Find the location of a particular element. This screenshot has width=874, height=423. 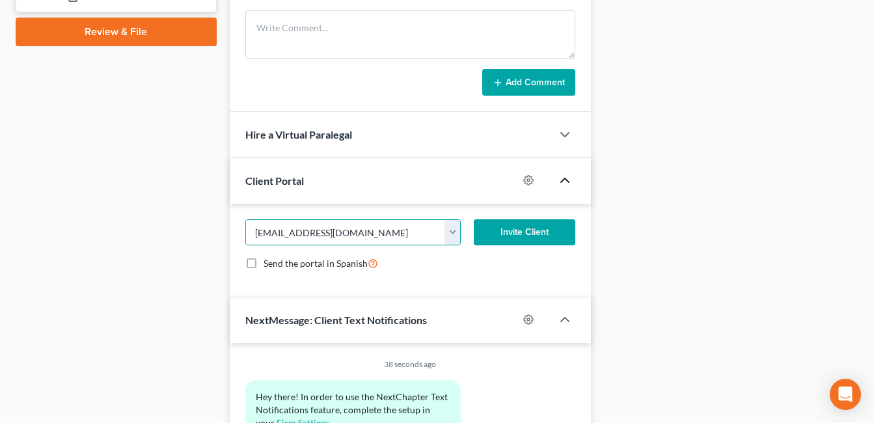

button: Invite Client is located at coordinates (525, 232).